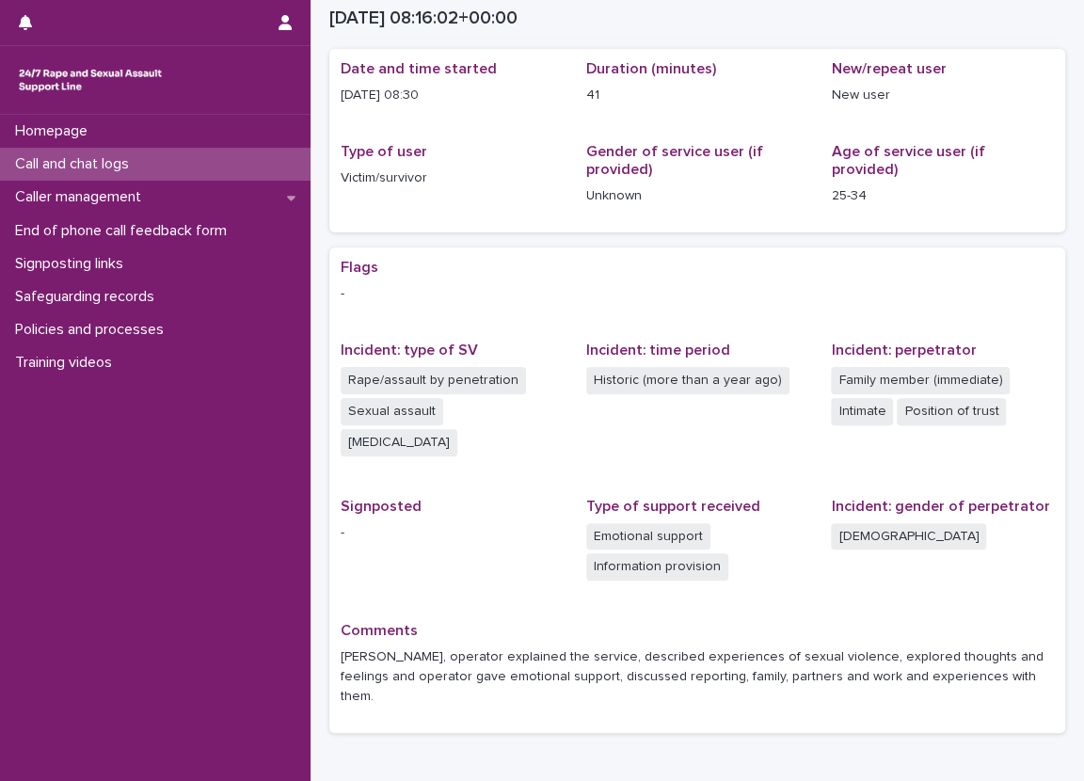 The width and height of the screenshot is (1084, 781). I want to click on span: Date and time started, so click(419, 69).